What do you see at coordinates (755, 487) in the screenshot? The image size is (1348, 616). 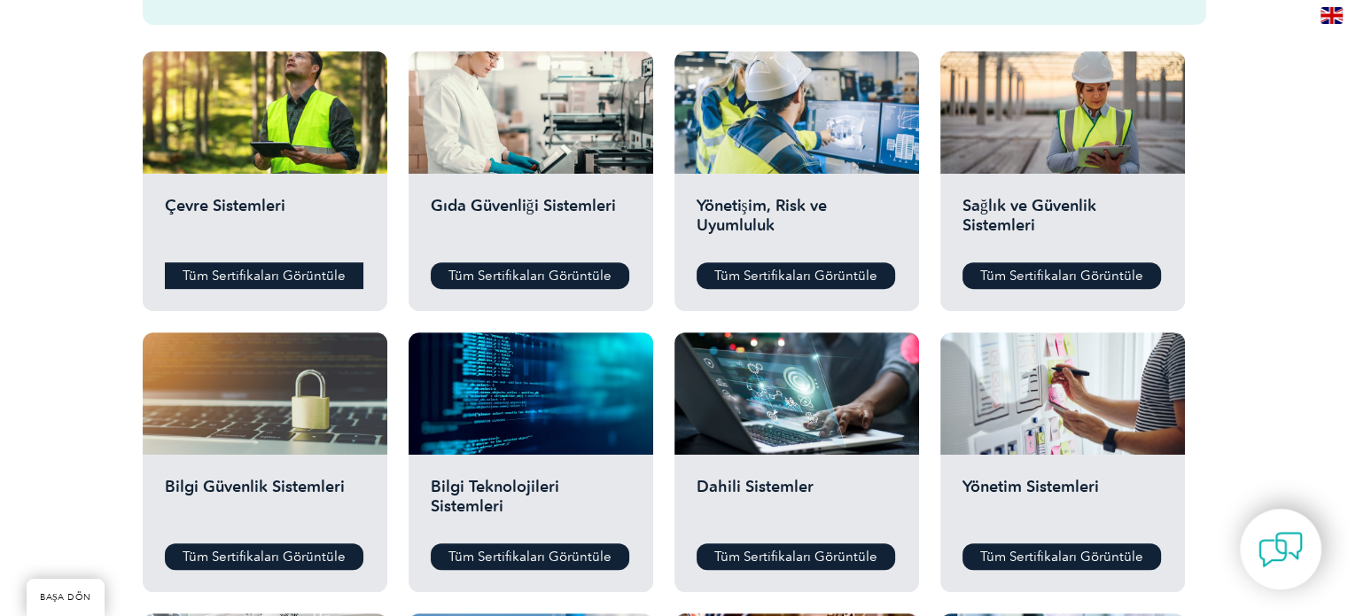 I see `font: Dahili Sistemler` at bounding box center [755, 487].